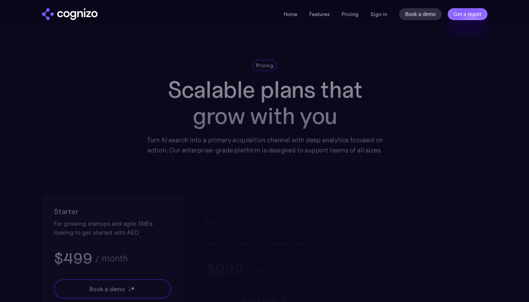 The width and height of the screenshot is (529, 302). Describe the element at coordinates (265, 145) in the screenshot. I see `div: Turn AI search into a primary acquisition channel with deep analytics focused on action. Our ente...` at that location.